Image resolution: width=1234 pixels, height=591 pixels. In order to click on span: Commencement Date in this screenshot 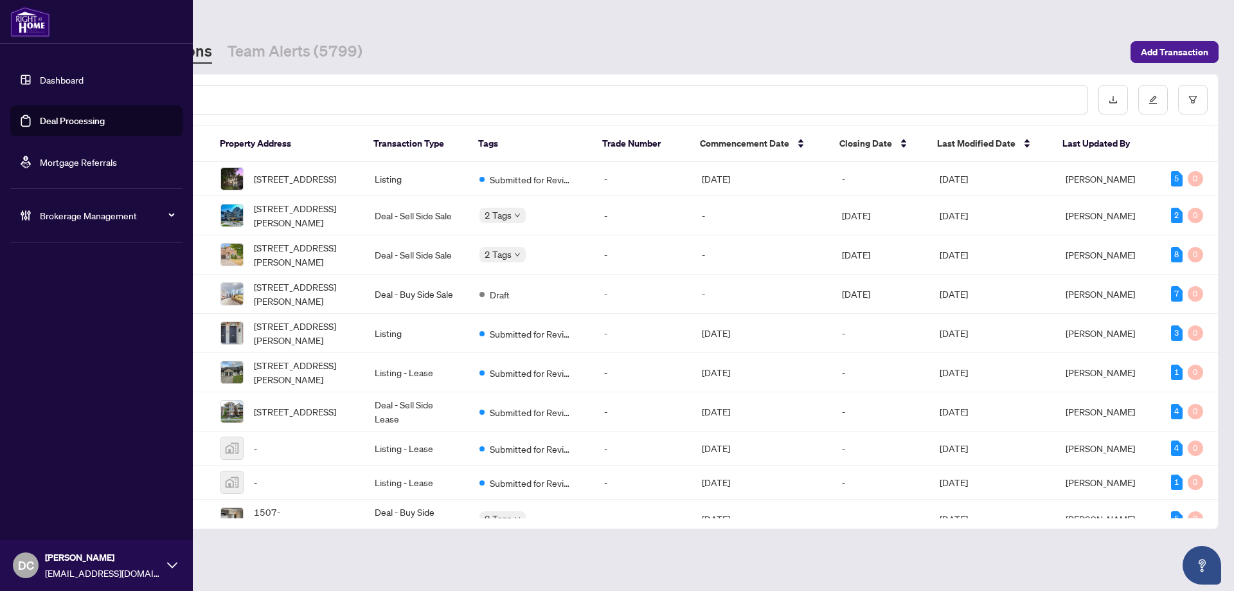, I will do `click(744, 143)`.